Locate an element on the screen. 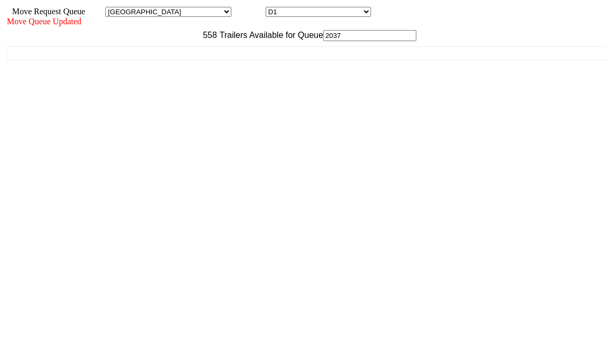 The width and height of the screenshot is (614, 361). span: Move Request Queue is located at coordinates (46, 11).